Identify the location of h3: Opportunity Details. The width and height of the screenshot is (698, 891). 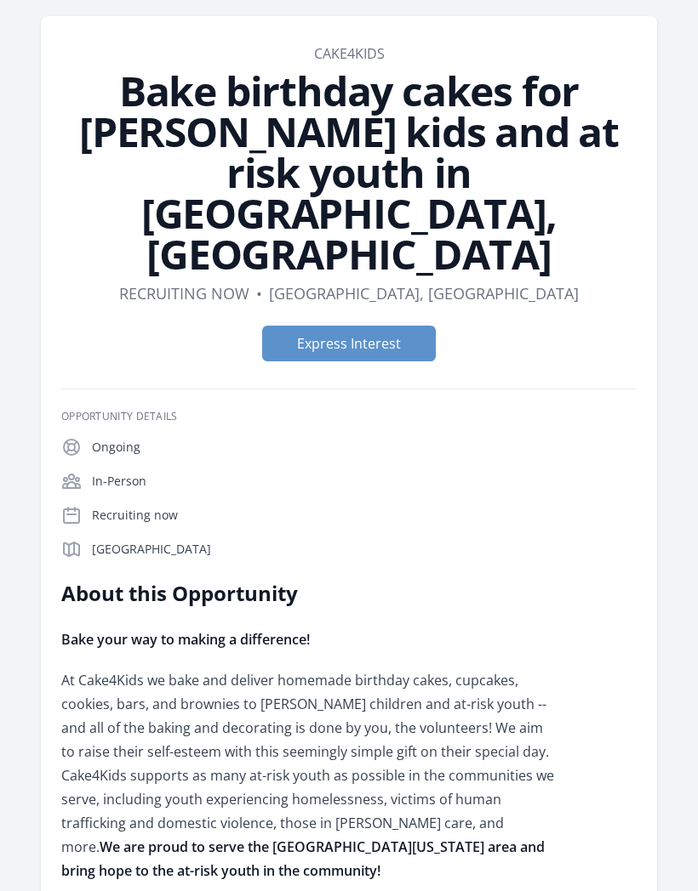
(349, 418).